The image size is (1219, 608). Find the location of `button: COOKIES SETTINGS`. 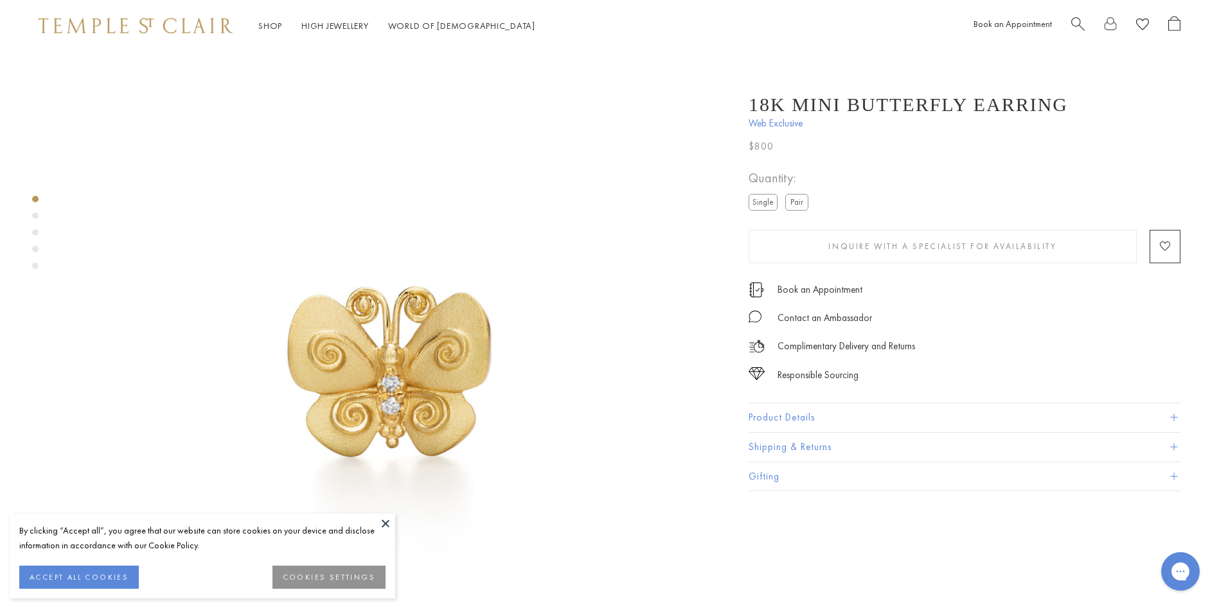

button: COOKIES SETTINGS is located at coordinates (329, 577).